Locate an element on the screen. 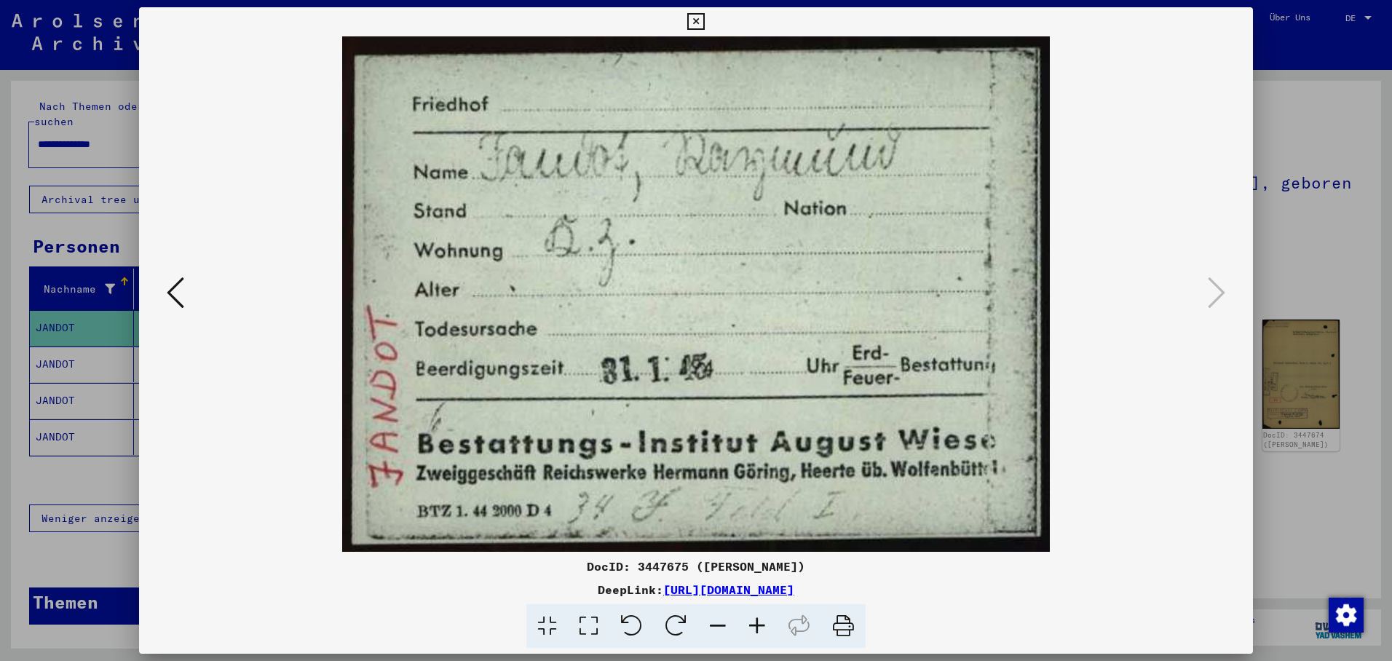 This screenshot has width=1392, height=661. div: DeepLink: is located at coordinates (696, 590).